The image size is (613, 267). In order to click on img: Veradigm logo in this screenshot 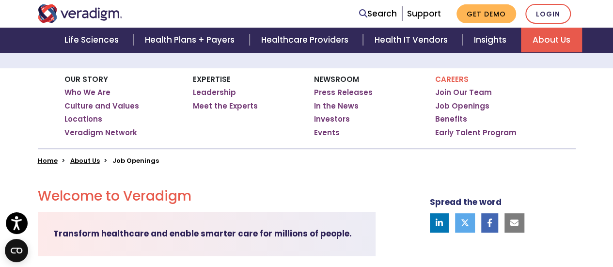, I will do `click(80, 14)`.